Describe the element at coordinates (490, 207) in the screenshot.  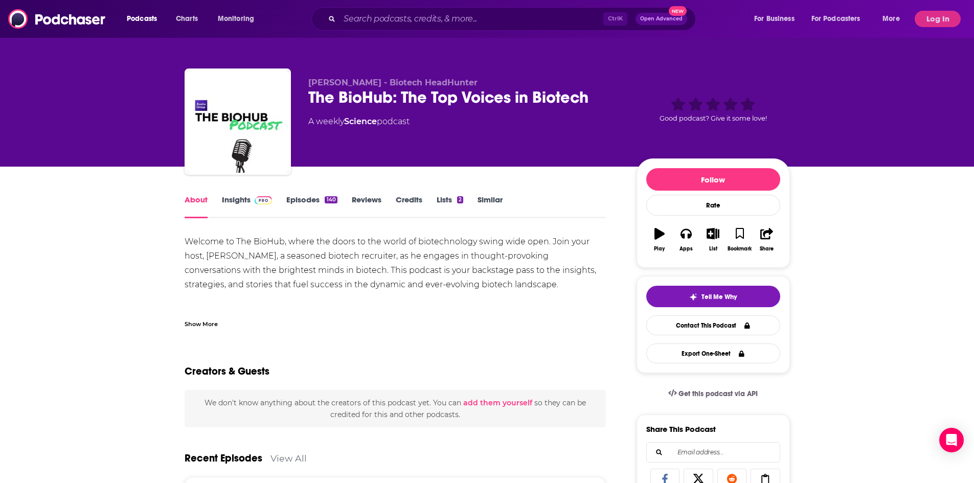
I see `a: Similar` at that location.